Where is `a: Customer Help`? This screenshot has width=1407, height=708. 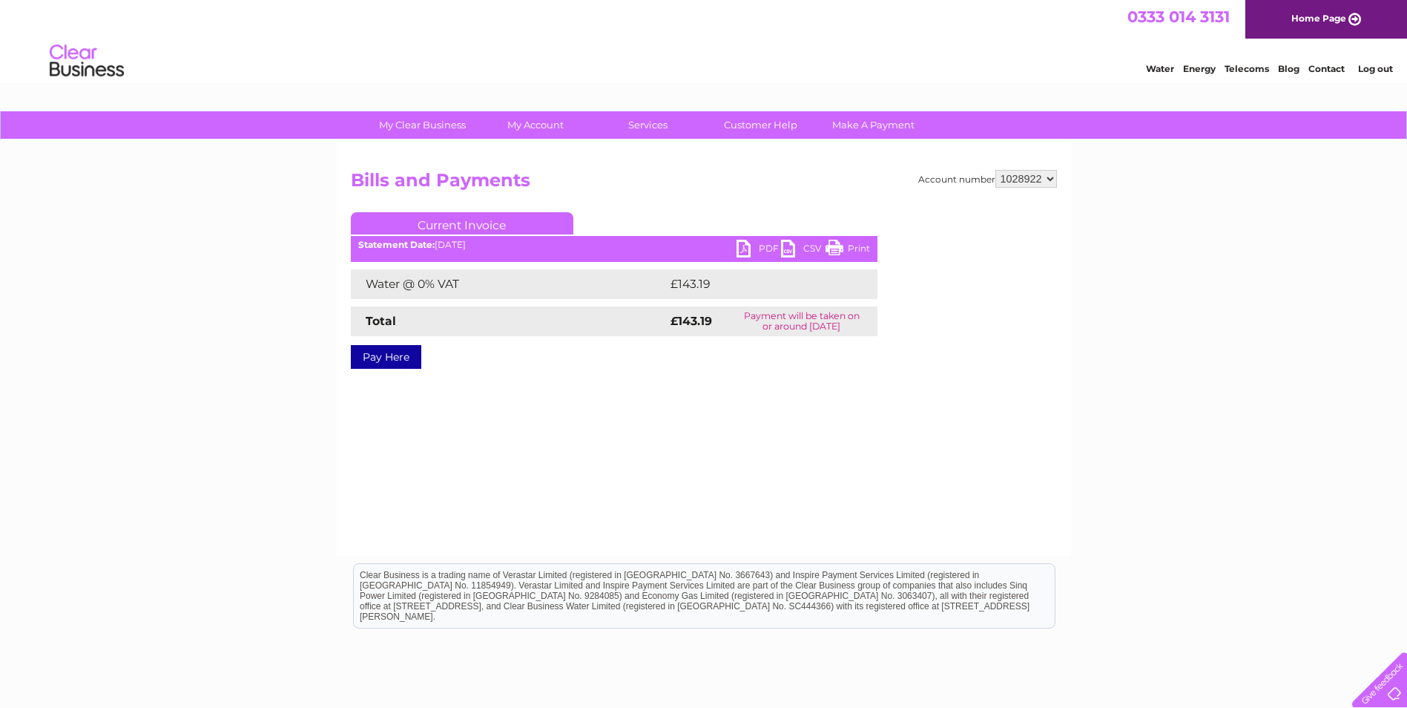 a: Customer Help is located at coordinates (760, 125).